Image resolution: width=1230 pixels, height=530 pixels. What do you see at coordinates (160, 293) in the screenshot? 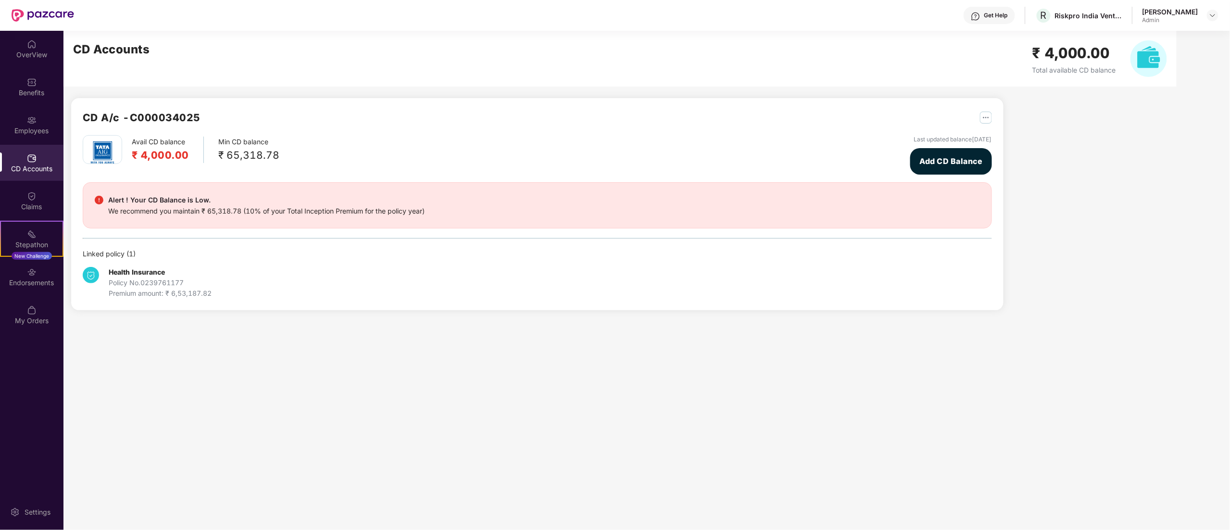
I see `div: Premium amount: ₹ 6,53,187.82` at bounding box center [160, 293].